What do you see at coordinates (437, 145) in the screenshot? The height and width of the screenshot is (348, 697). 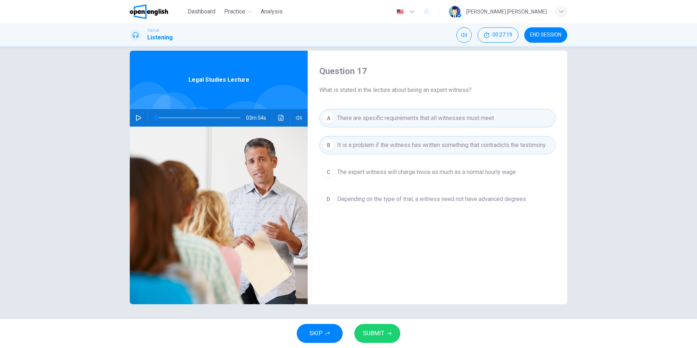 I see `button: BIt is a problem if the witness has written something that contradicts the testimony` at bounding box center [437, 145].